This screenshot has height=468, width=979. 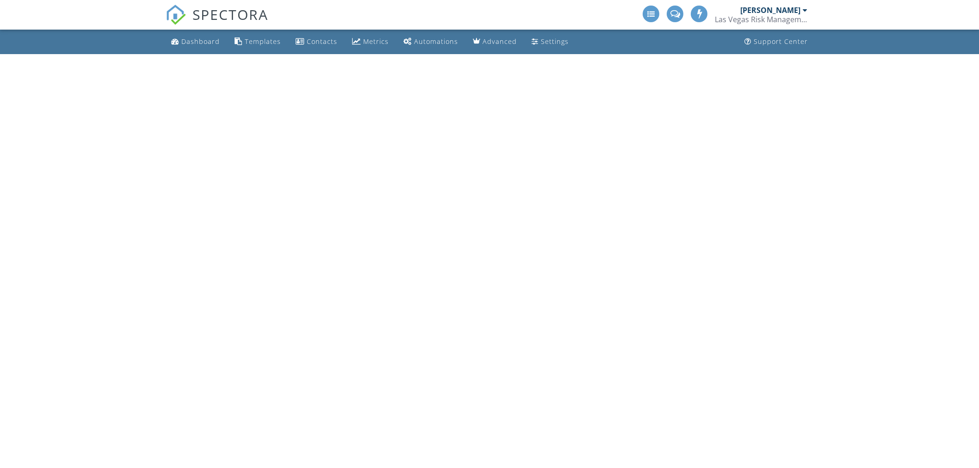 I want to click on a: Automations (Advanced), so click(x=431, y=42).